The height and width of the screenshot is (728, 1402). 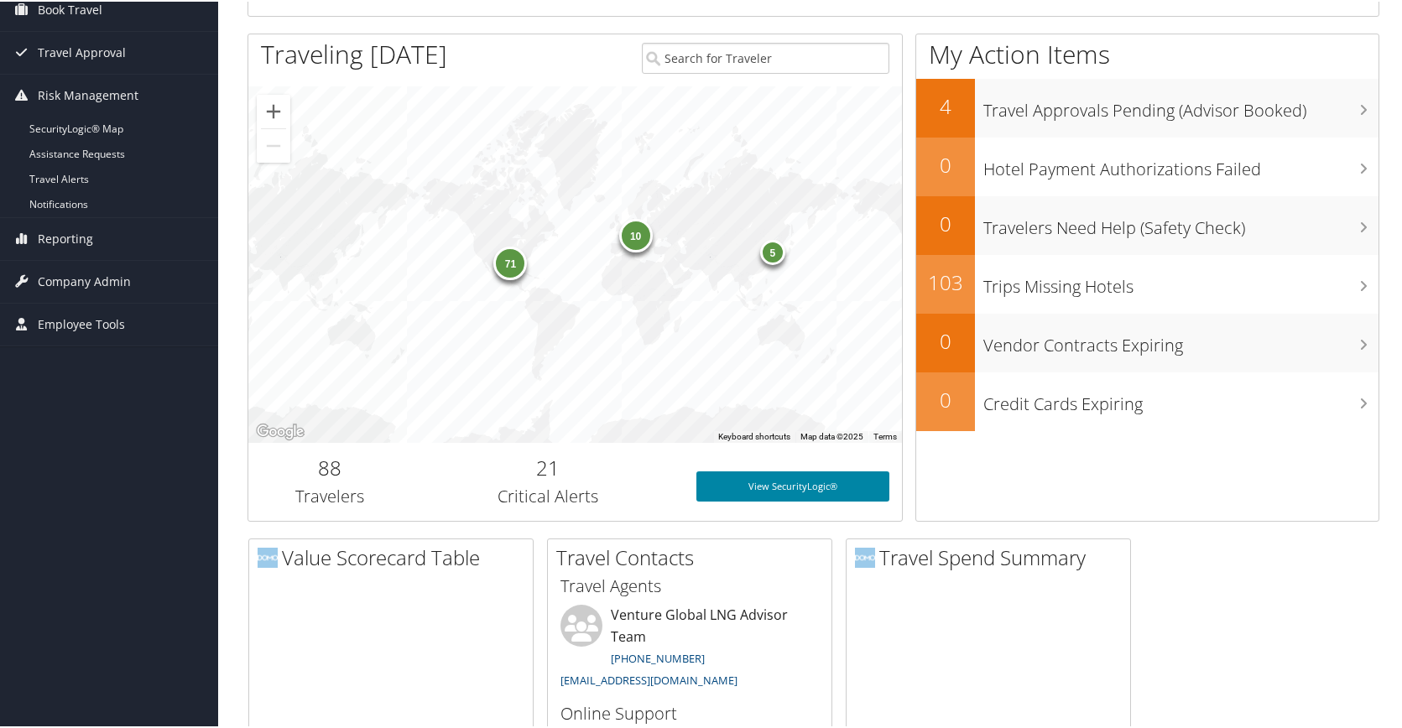 What do you see at coordinates (81, 51) in the screenshot?
I see `span: Travel Approval` at bounding box center [81, 51].